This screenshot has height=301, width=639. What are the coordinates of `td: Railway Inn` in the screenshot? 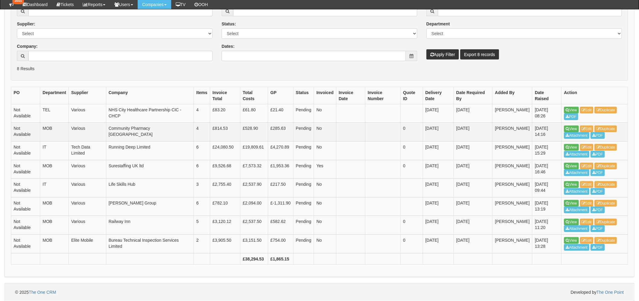 It's located at (150, 225).